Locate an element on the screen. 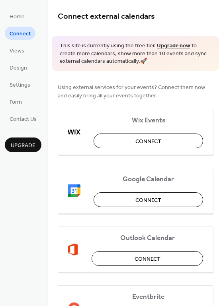  a: Form is located at coordinates (16, 101).